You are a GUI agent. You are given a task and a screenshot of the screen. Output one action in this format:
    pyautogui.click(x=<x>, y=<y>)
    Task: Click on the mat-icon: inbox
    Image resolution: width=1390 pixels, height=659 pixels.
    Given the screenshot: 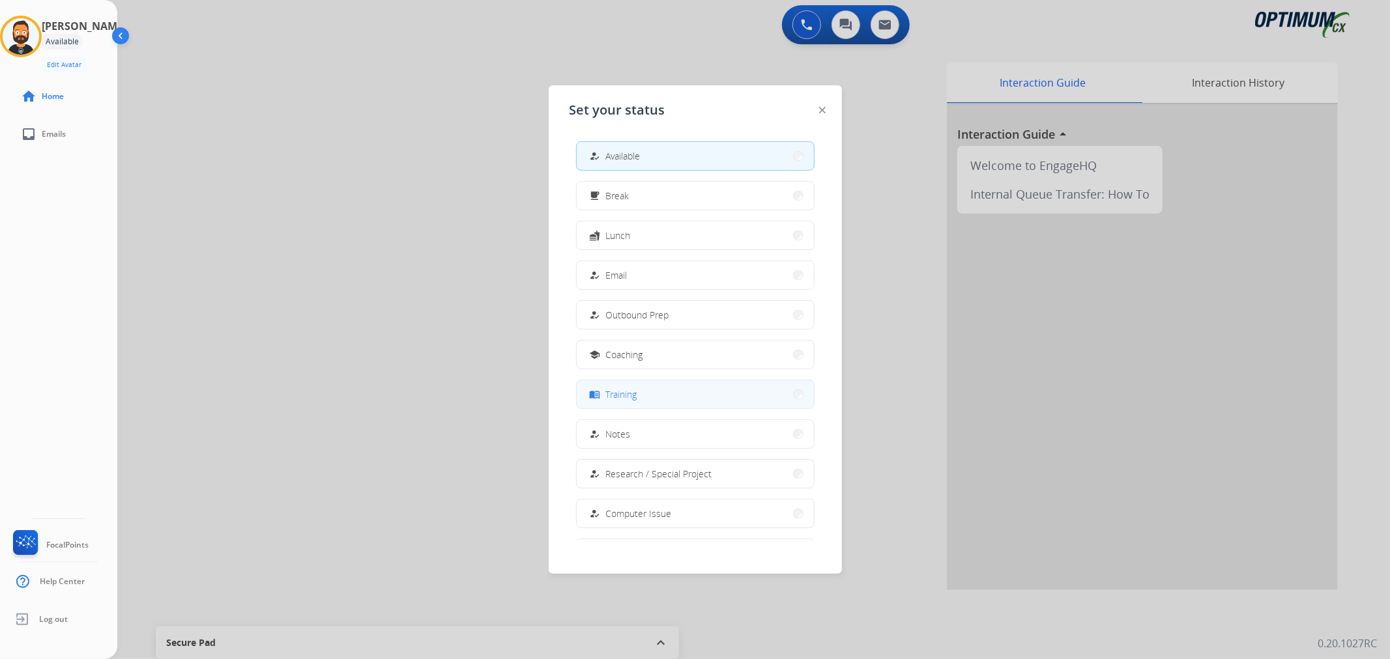 What is the action you would take?
    pyautogui.click(x=29, y=134)
    